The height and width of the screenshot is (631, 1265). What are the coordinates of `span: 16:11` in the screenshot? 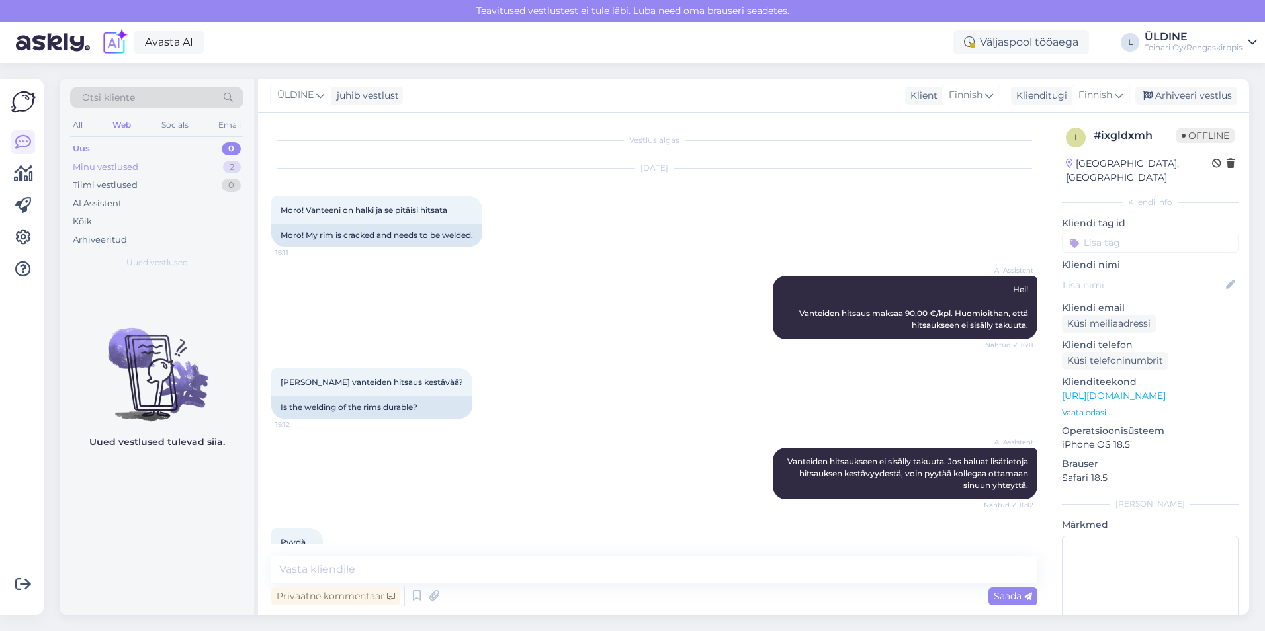 It's located at (300, 252).